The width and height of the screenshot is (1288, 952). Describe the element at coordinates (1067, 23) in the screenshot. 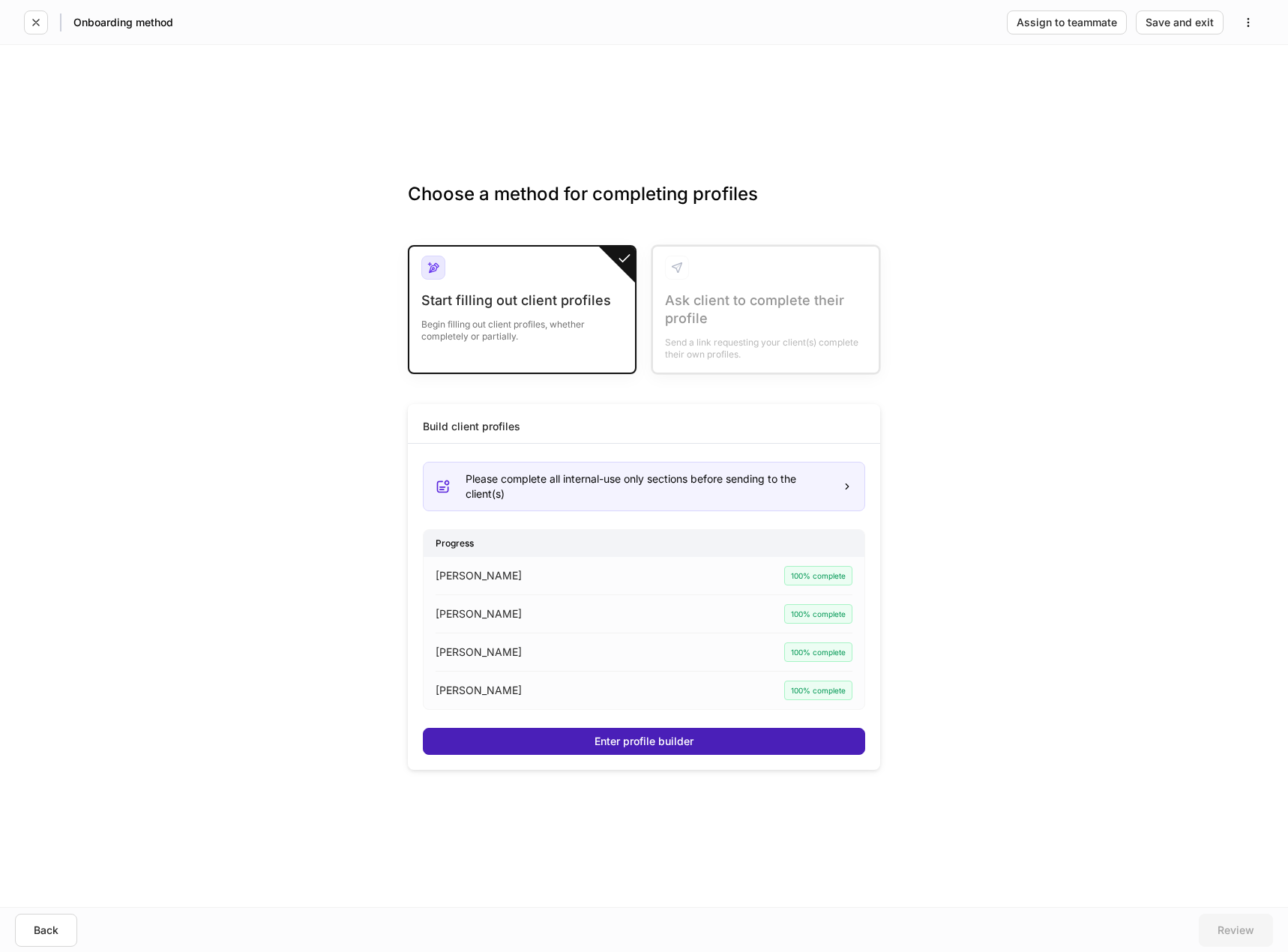

I see `button: Assign to teammate` at that location.